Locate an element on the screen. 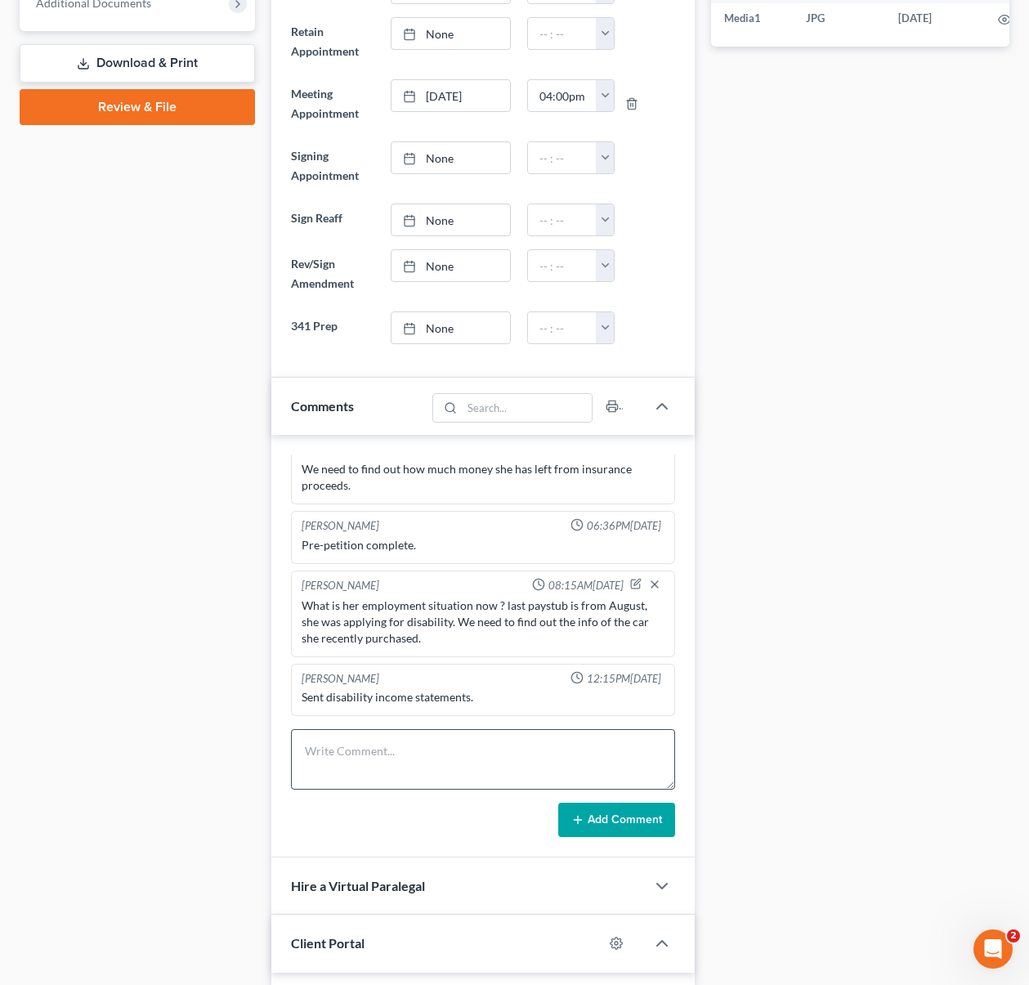 This screenshot has height=985, width=1029. span: Comments is located at coordinates (322, 406).